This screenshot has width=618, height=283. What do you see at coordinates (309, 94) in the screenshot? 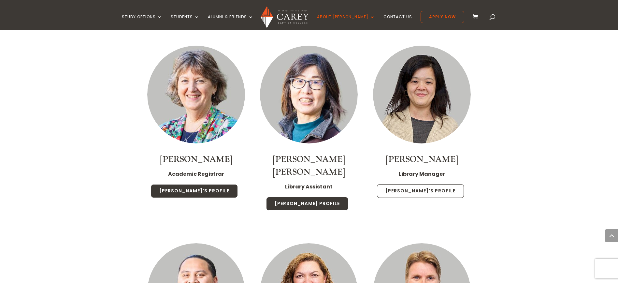
I see `img: Mei Ling Lee_300x300` at bounding box center [309, 94].